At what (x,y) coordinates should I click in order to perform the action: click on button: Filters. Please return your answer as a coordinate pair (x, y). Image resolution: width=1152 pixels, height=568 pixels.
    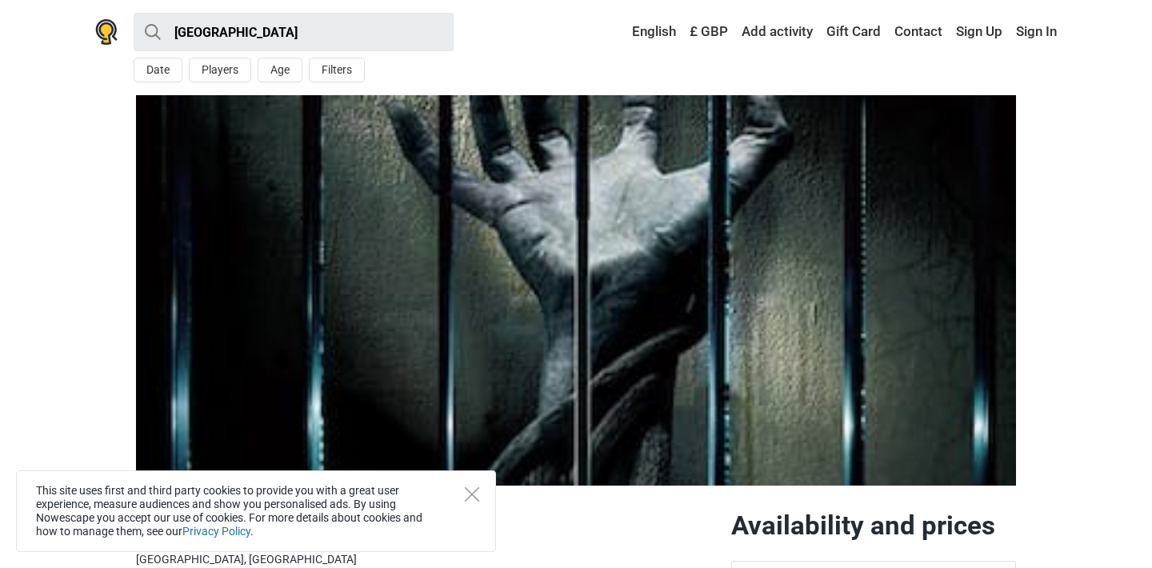
    Looking at the image, I should click on (337, 70).